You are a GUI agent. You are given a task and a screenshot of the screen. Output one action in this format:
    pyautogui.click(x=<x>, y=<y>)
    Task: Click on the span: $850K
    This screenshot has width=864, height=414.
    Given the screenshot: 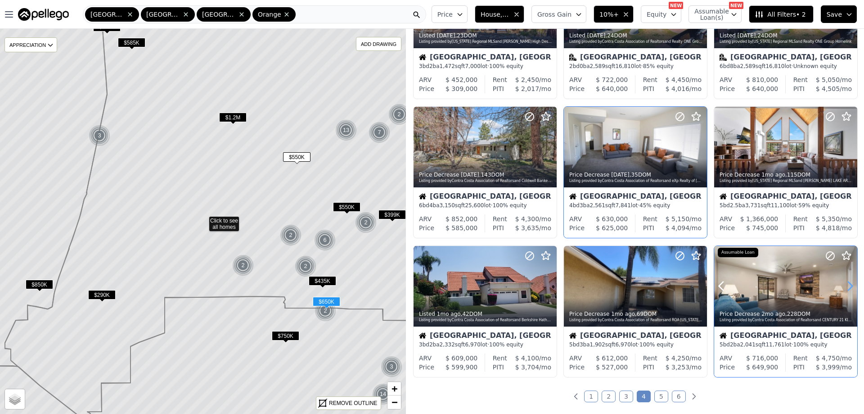 What is the action you would take?
    pyautogui.click(x=39, y=284)
    